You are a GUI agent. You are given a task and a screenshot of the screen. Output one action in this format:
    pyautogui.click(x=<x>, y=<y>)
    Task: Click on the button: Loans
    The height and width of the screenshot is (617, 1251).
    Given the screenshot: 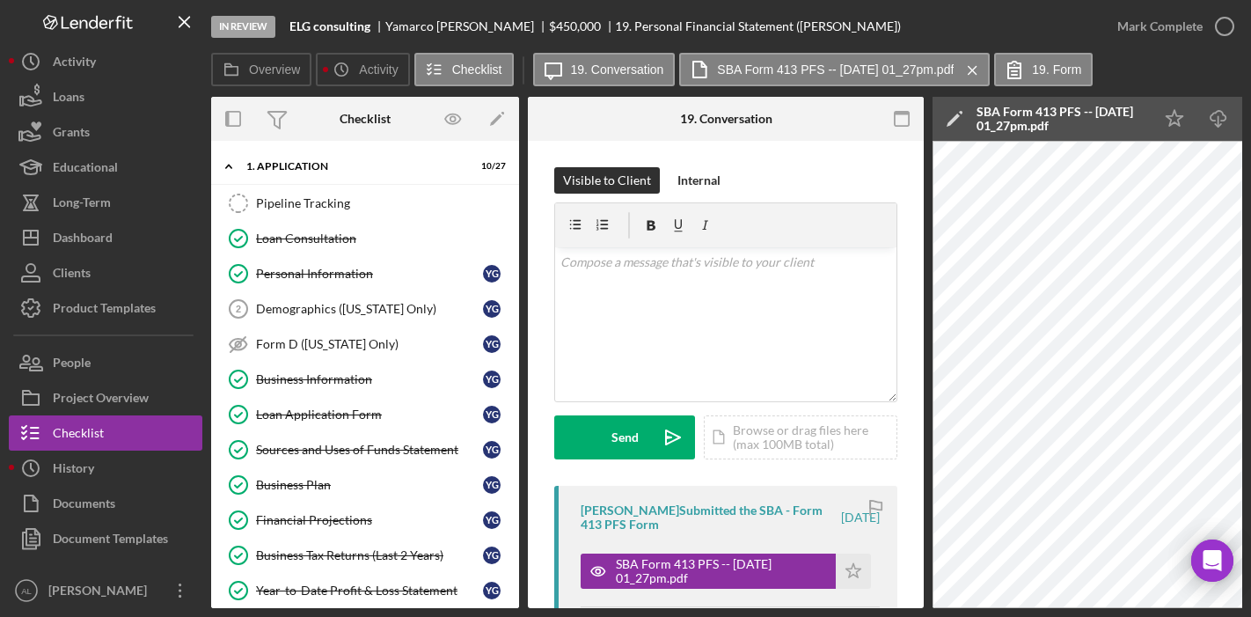 What is the action you would take?
    pyautogui.click(x=106, y=97)
    